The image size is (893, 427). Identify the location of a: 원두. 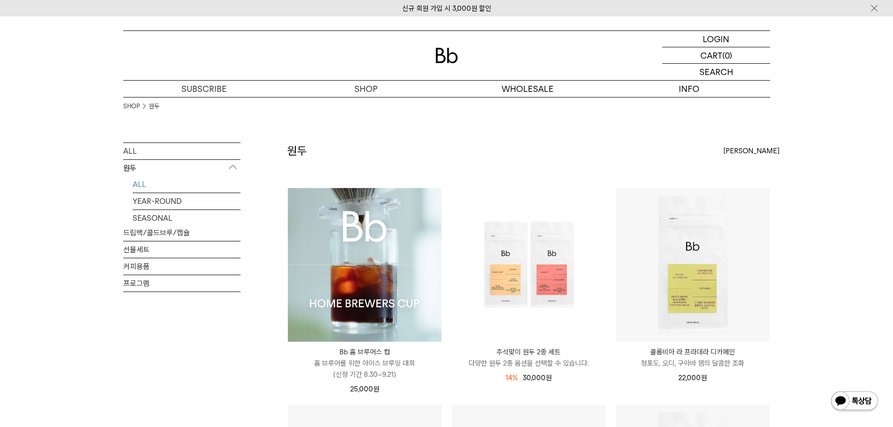
(154, 106).